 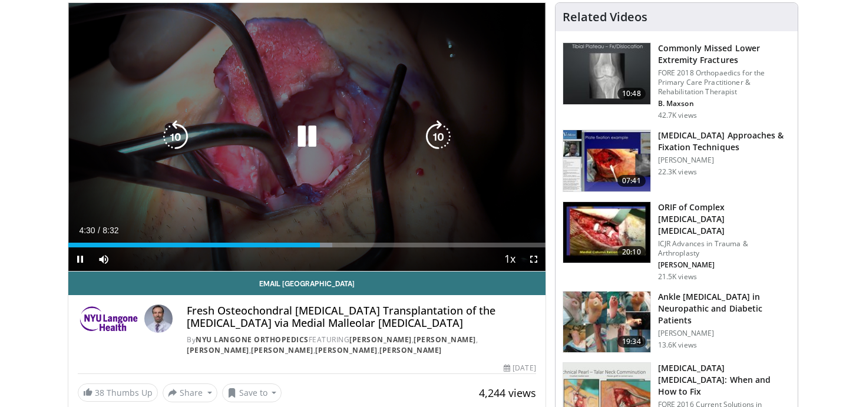 What do you see at coordinates (678, 172) in the screenshot?
I see `p: 22.3K views` at bounding box center [678, 172].